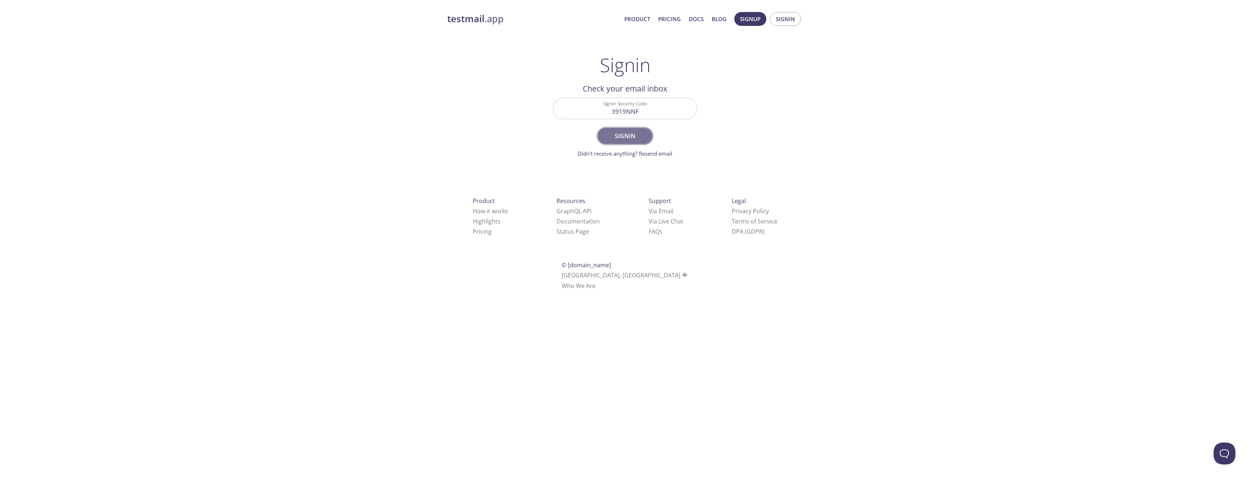 The width and height of the screenshot is (1250, 479). What do you see at coordinates (625, 65) in the screenshot?
I see `h1: Signin` at bounding box center [625, 65].